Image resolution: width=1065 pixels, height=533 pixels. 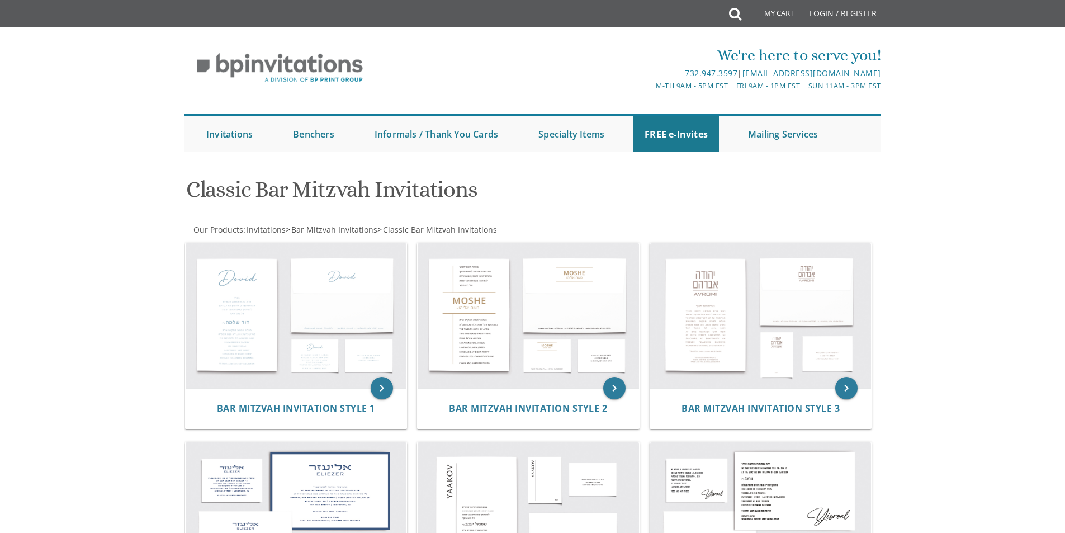 I want to click on img: Bar Mitzvah Invitation Style 2, so click(x=528, y=316).